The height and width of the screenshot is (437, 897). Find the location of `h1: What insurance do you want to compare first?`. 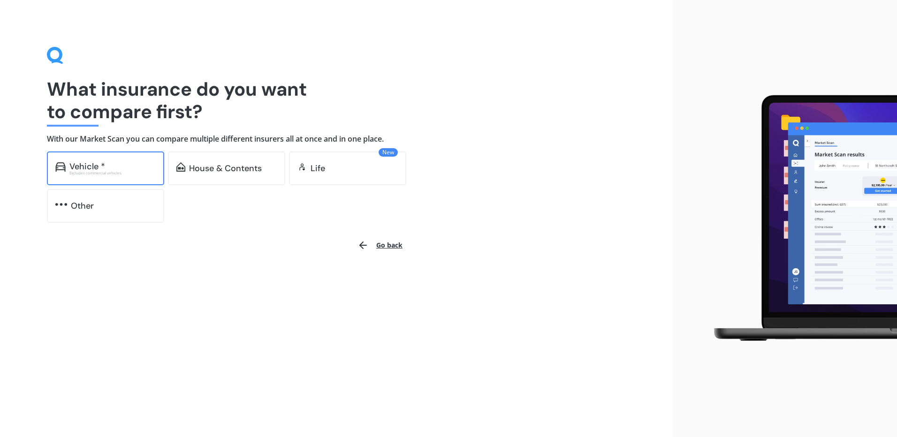

h1: What insurance do you want to compare first? is located at coordinates (336, 100).